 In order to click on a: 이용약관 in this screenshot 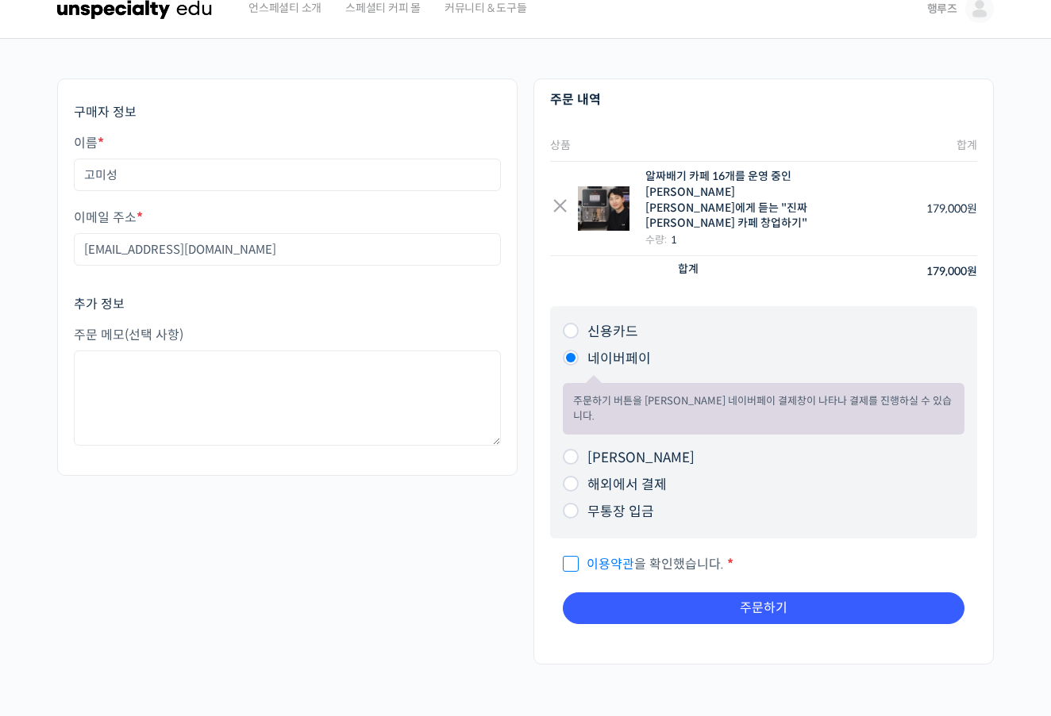, I will do `click(610, 564)`.